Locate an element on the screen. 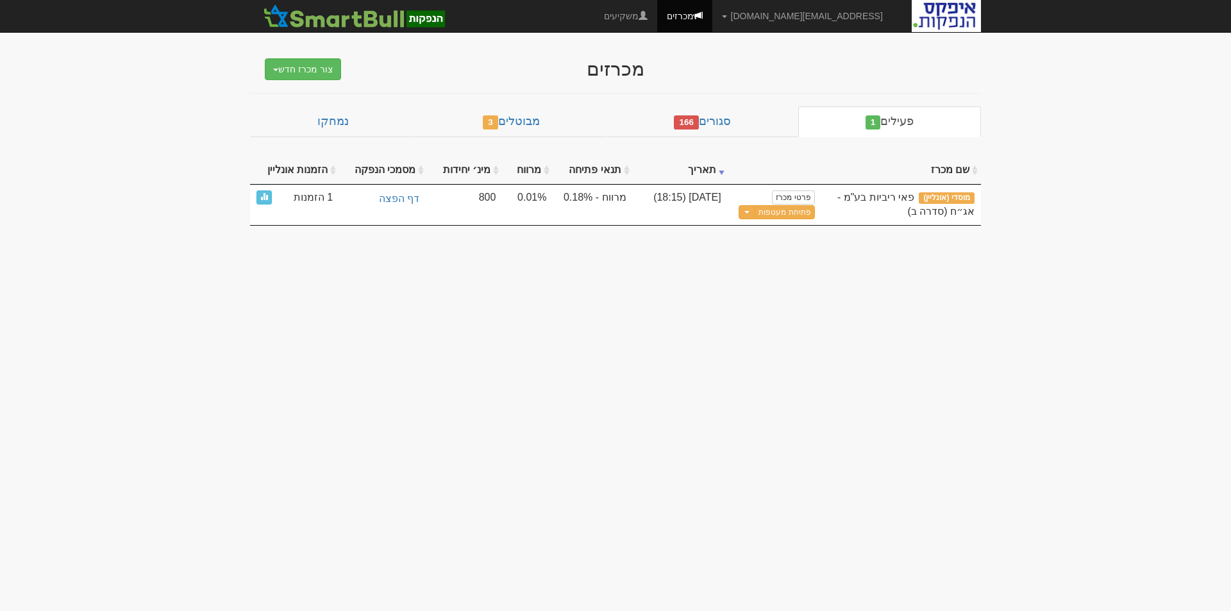 The image size is (1231, 611). a: פעילים is located at coordinates (889, 122).